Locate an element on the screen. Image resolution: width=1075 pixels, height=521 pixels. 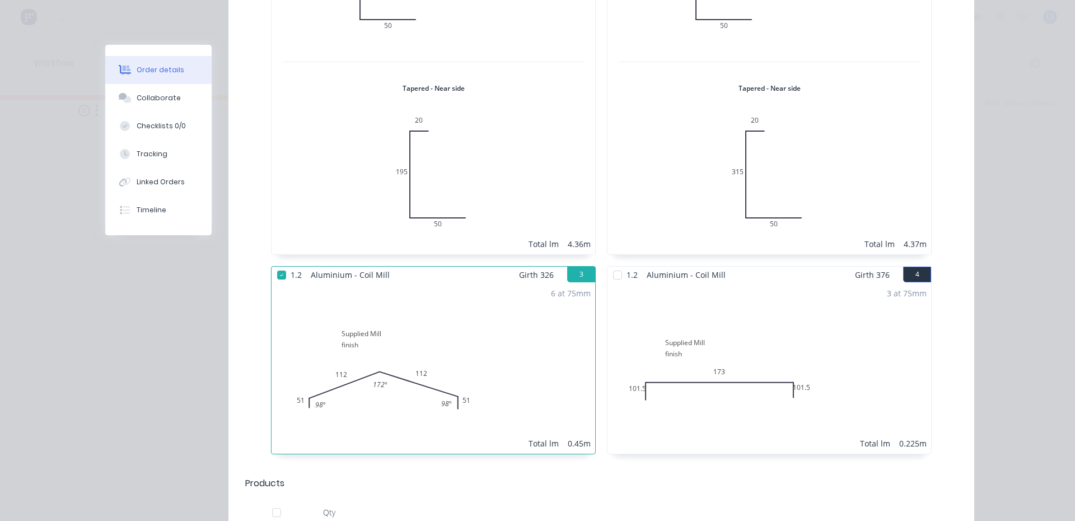
button: Checklists 0/0 is located at coordinates (158, 126).